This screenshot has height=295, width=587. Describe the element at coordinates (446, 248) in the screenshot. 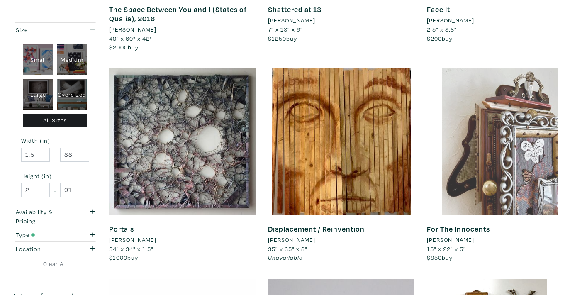

I see `span: 15" x 22" x 5"` at that location.